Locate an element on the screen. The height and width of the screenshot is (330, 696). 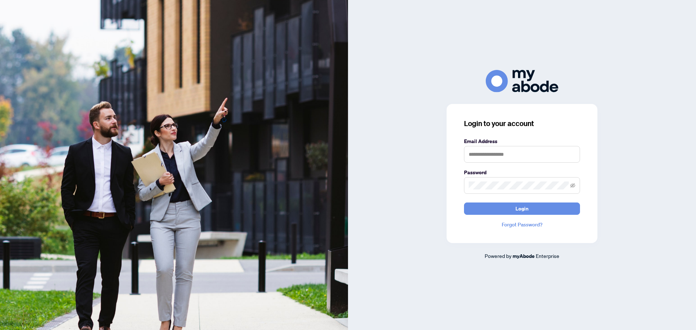
label: Password is located at coordinates (522, 173).